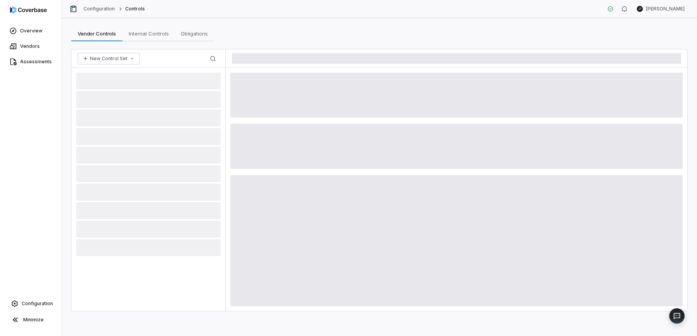 Image resolution: width=697 pixels, height=336 pixels. I want to click on button: Minimize, so click(31, 320).